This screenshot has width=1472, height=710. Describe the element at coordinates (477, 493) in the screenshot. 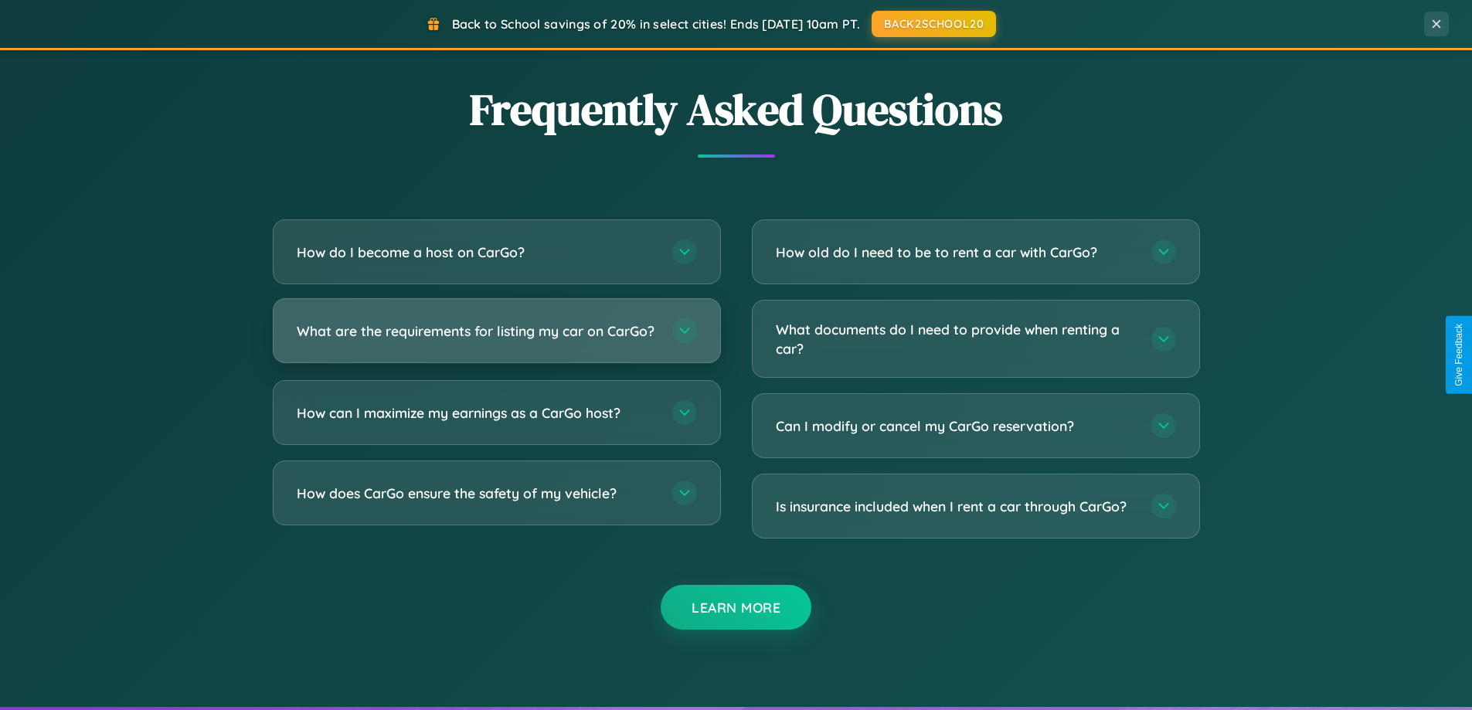

I see `h3: How does CarGo ensure the safety of my vehicle?` at that location.